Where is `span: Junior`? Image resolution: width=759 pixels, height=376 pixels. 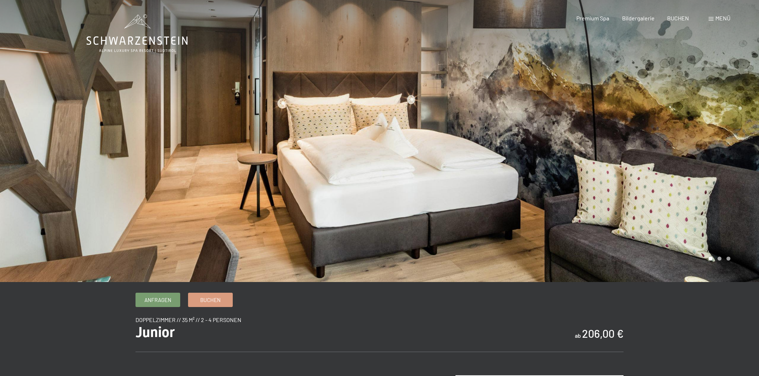 span: Junior is located at coordinates (155, 332).